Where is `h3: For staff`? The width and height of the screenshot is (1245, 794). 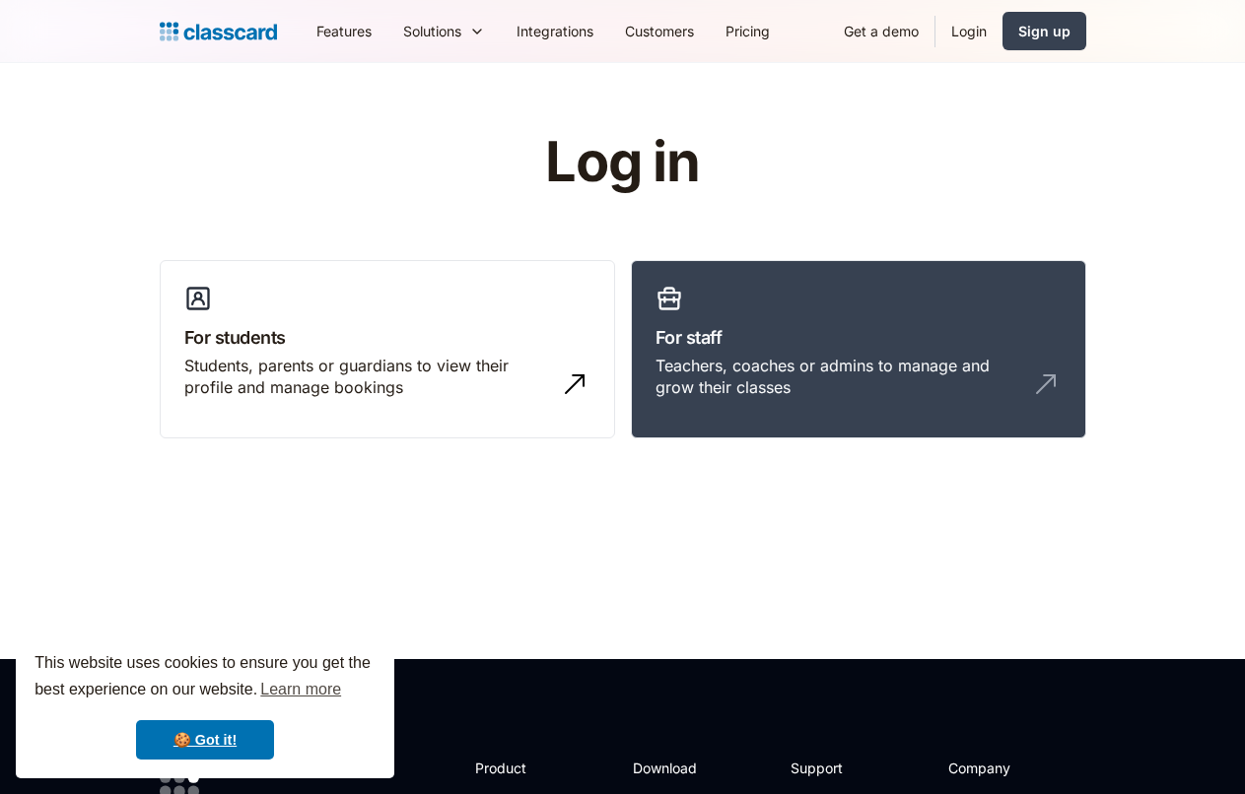 h3: For staff is located at coordinates (858, 337).